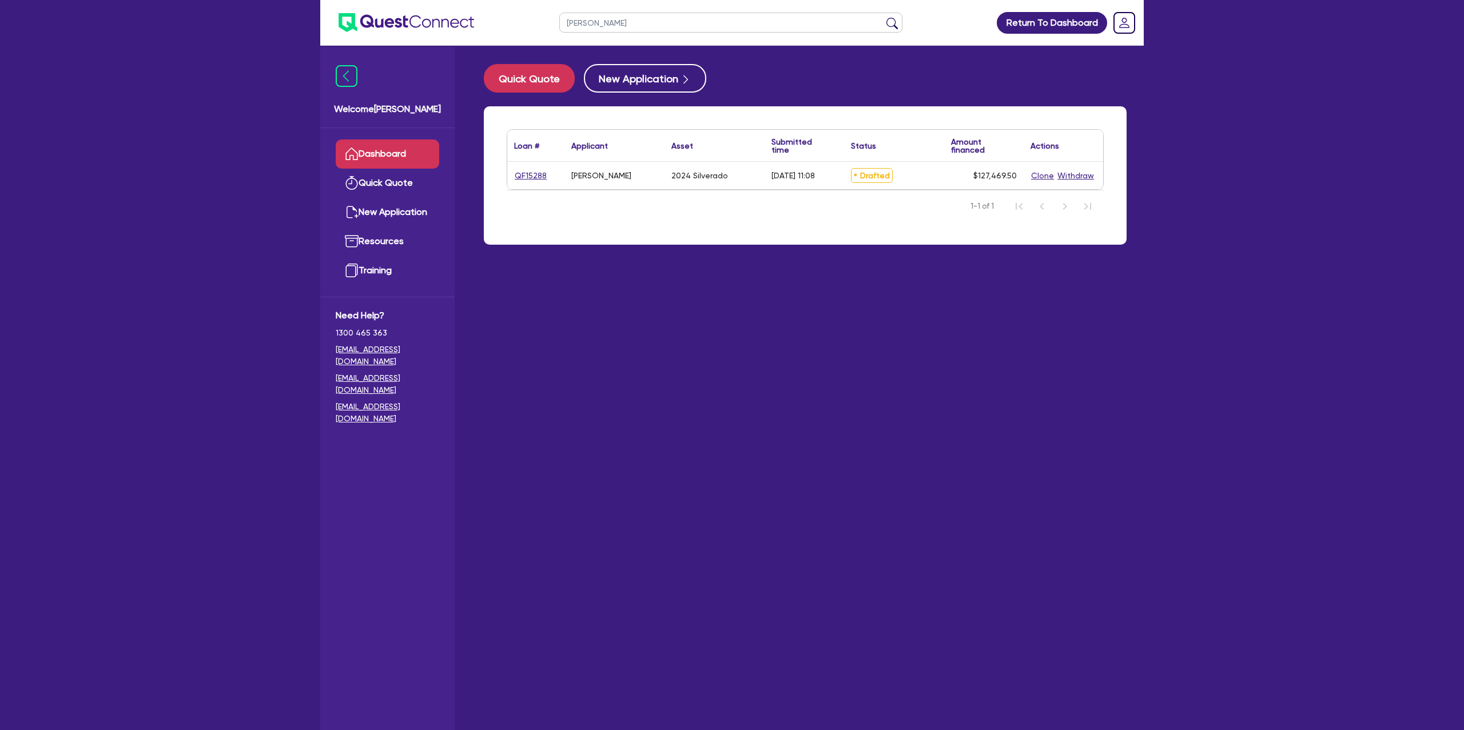 This screenshot has width=1464, height=730. I want to click on div: Applicant, so click(590, 146).